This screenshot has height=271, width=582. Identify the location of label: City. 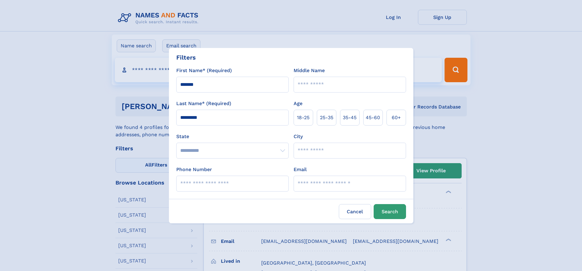
(298, 137).